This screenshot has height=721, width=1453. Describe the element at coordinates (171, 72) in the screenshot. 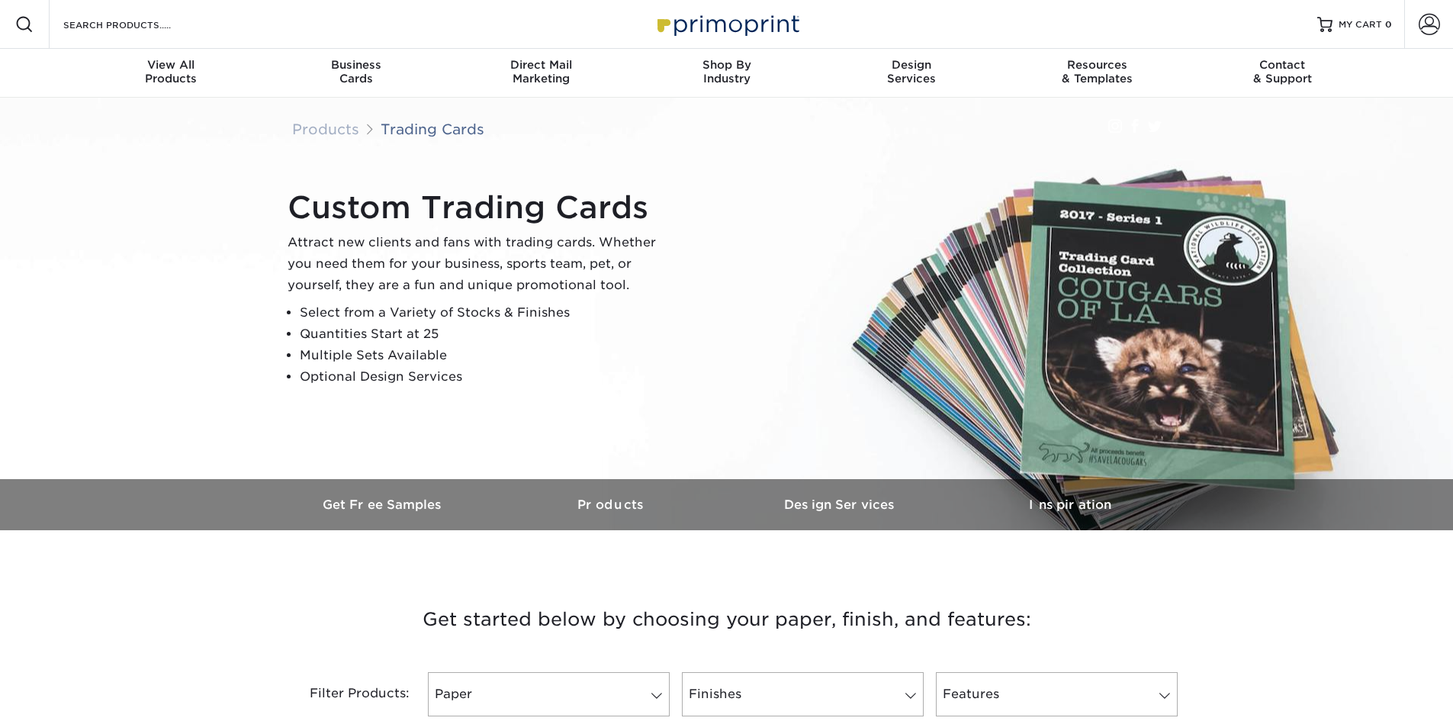

I see `div: Products` at that location.